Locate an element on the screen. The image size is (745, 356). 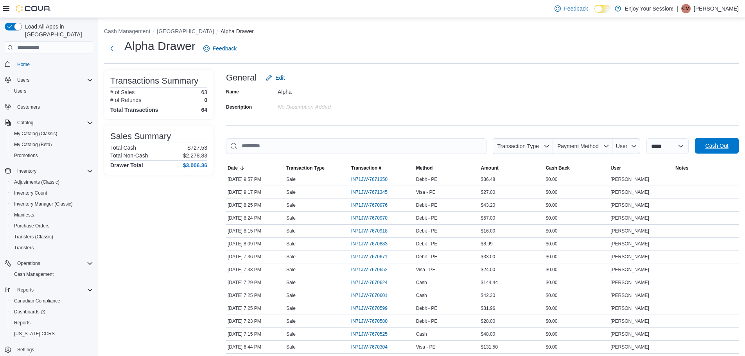
span: Customers is located at coordinates (29, 107).